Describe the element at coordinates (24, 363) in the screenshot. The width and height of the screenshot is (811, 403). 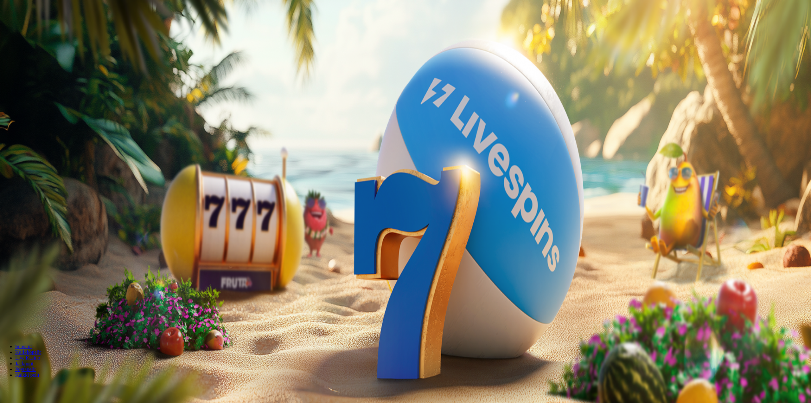
I see `span: Jackpotit` at that location.